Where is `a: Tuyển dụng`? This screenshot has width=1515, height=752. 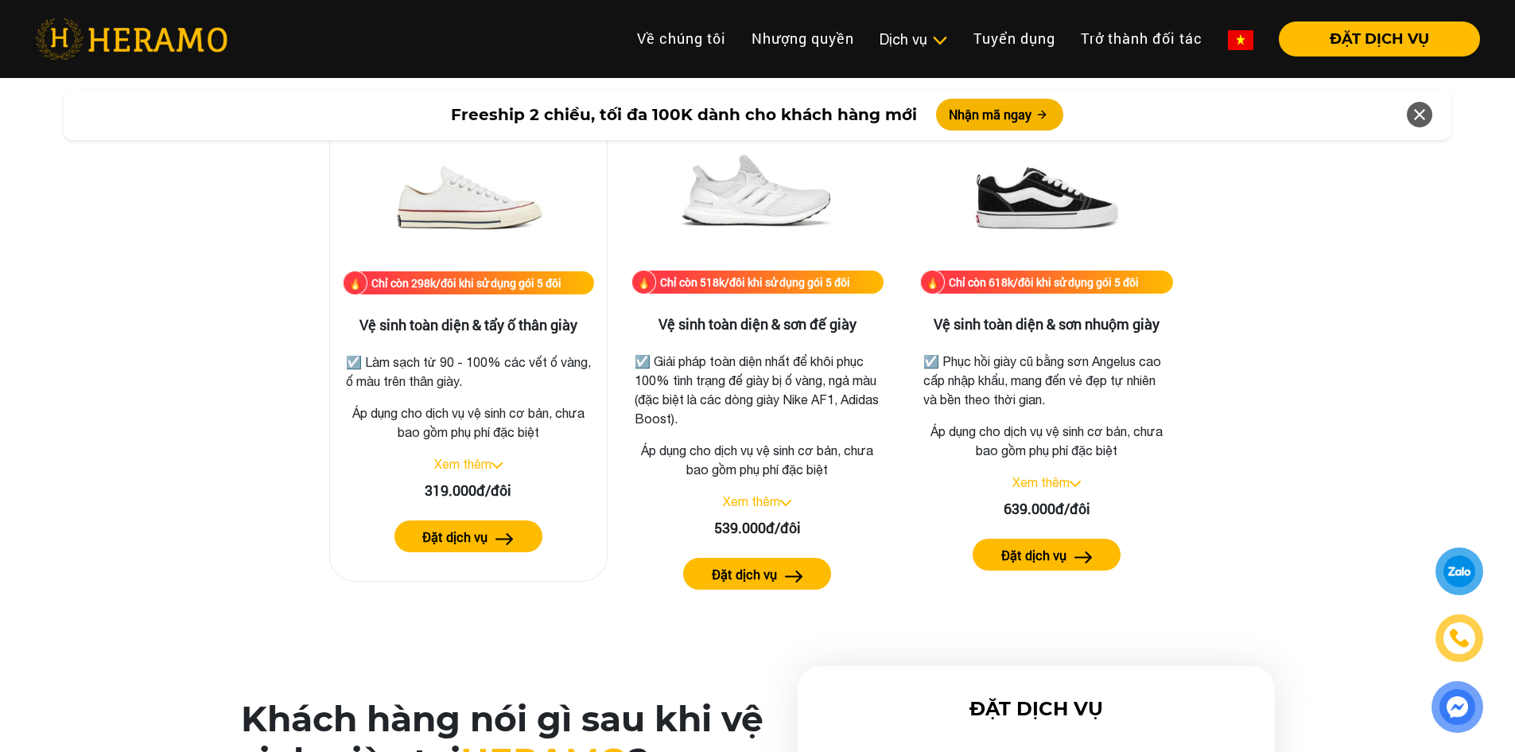 a: Tuyển dụng is located at coordinates (1014, 38).